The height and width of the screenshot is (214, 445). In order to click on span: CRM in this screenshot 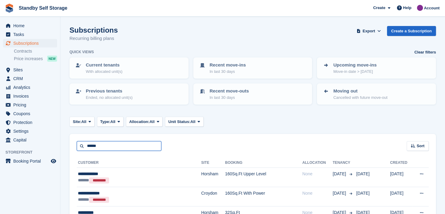, I will do `click(31, 79)`.